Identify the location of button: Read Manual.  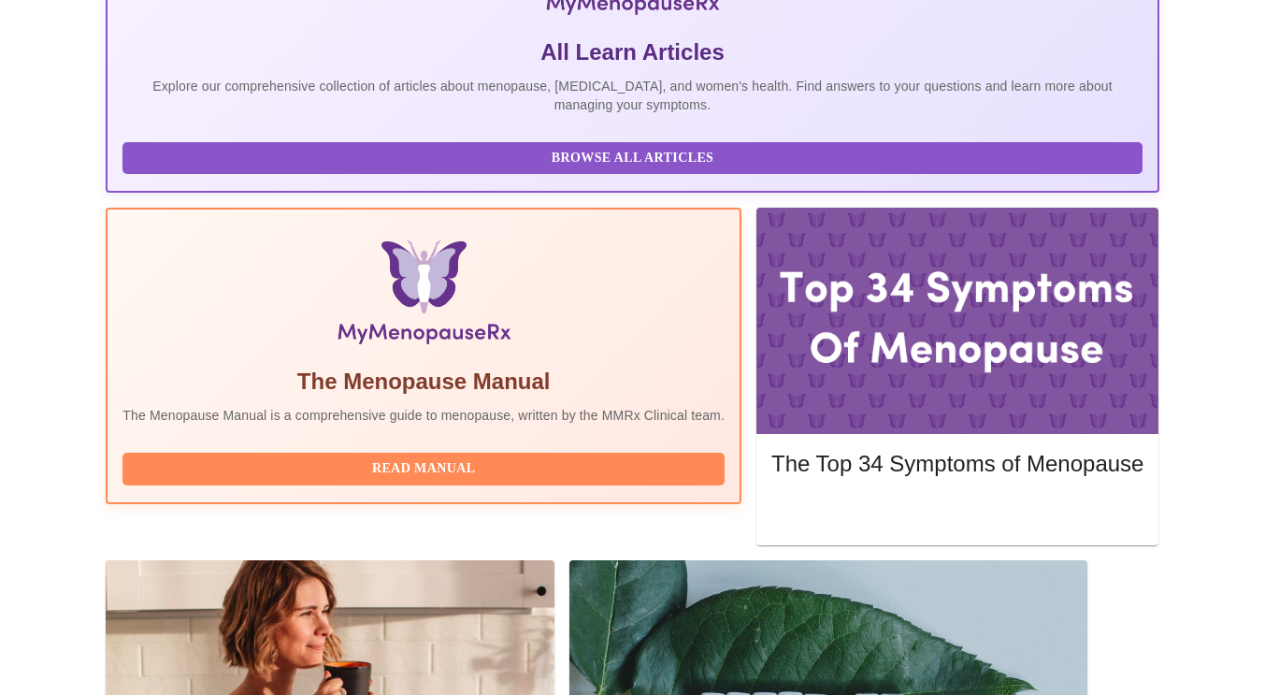
(424, 469).